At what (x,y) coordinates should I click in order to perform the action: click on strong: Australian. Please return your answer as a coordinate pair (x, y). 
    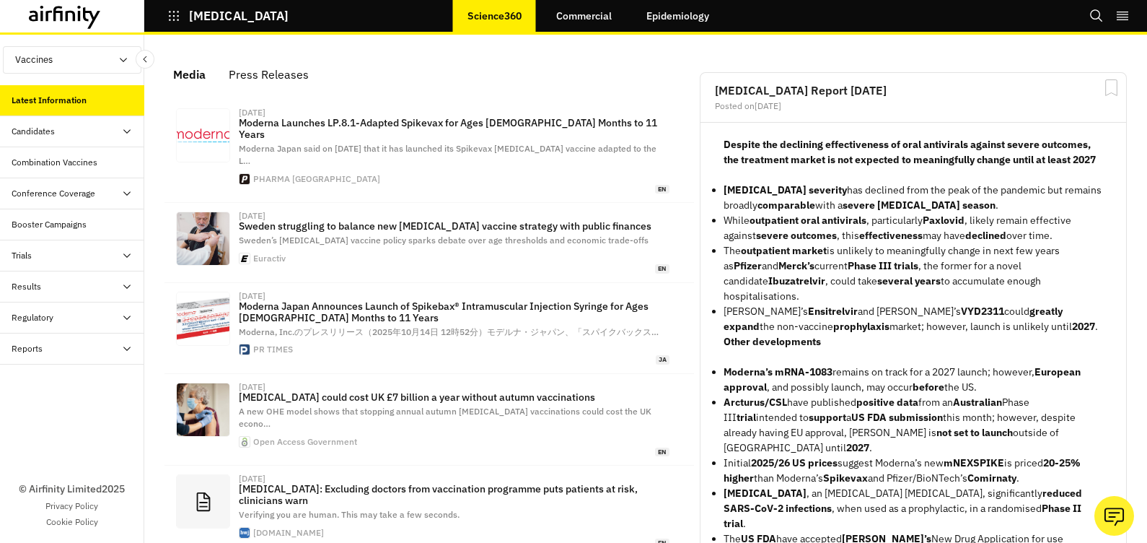
    Looking at the image, I should click on (978, 402).